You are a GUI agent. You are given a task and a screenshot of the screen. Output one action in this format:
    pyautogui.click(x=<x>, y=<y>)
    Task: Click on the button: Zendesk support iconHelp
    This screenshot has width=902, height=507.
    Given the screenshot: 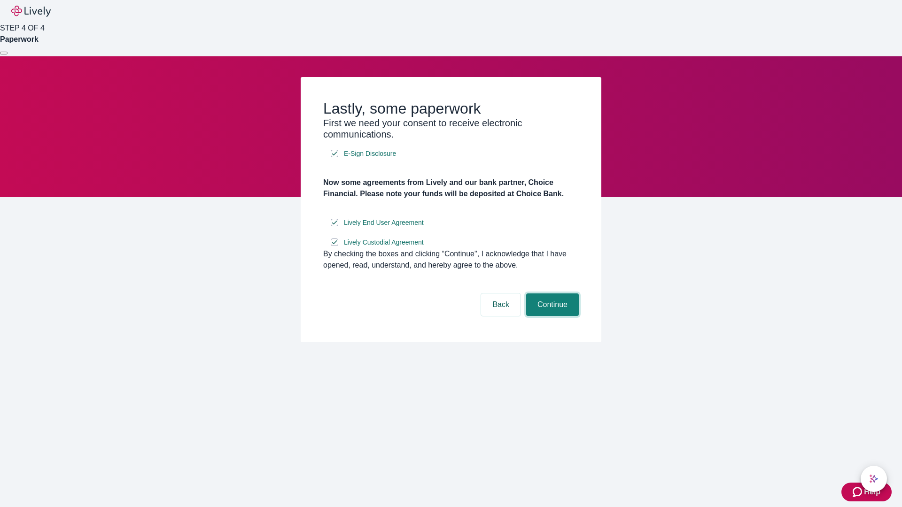 What is the action you would take?
    pyautogui.click(x=866, y=492)
    